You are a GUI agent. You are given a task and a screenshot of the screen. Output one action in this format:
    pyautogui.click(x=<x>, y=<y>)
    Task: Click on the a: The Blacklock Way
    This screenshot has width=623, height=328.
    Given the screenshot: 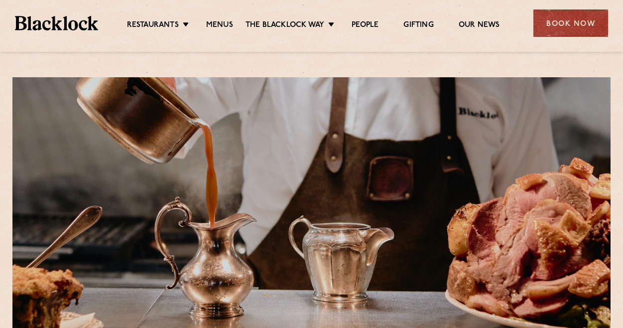 What is the action you would take?
    pyautogui.click(x=285, y=26)
    